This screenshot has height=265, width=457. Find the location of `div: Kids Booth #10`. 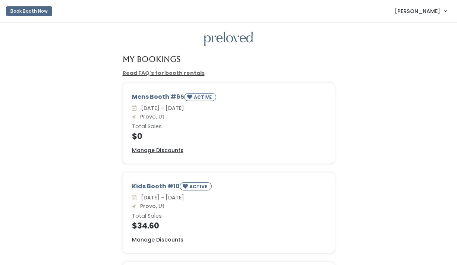

div: Kids Booth #10 is located at coordinates (229, 188).